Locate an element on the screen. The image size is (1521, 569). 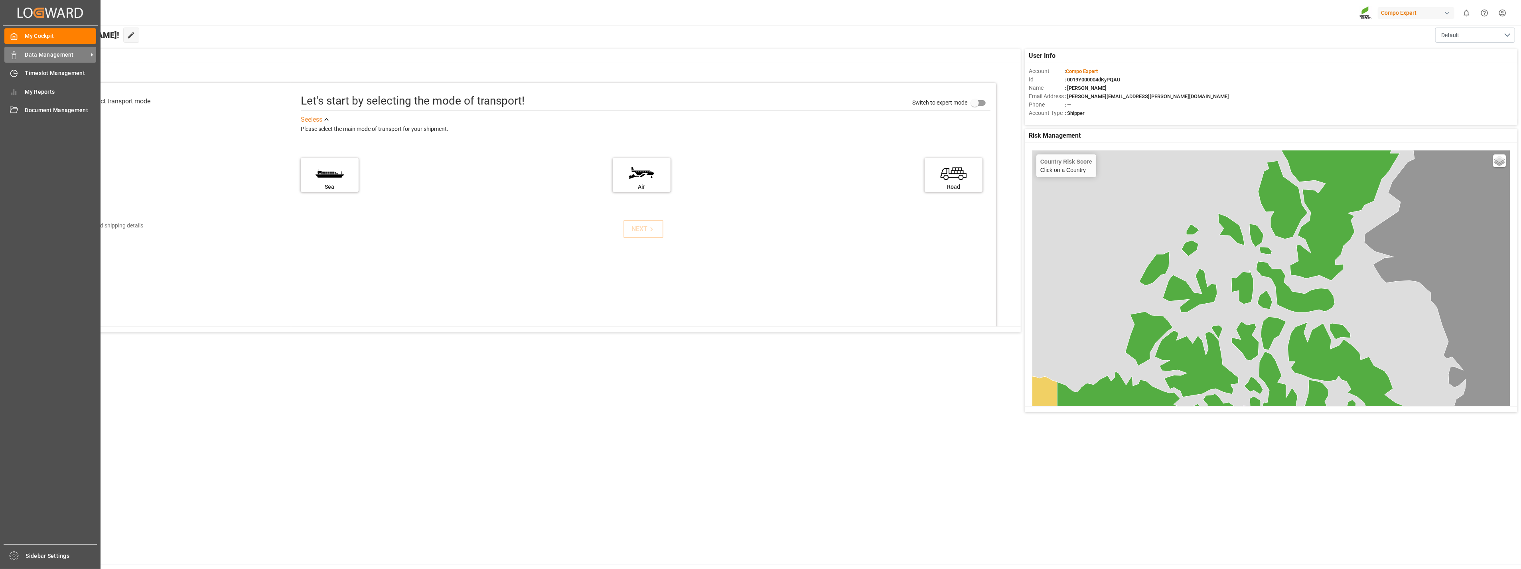
button: Help Center is located at coordinates (1485, 13).